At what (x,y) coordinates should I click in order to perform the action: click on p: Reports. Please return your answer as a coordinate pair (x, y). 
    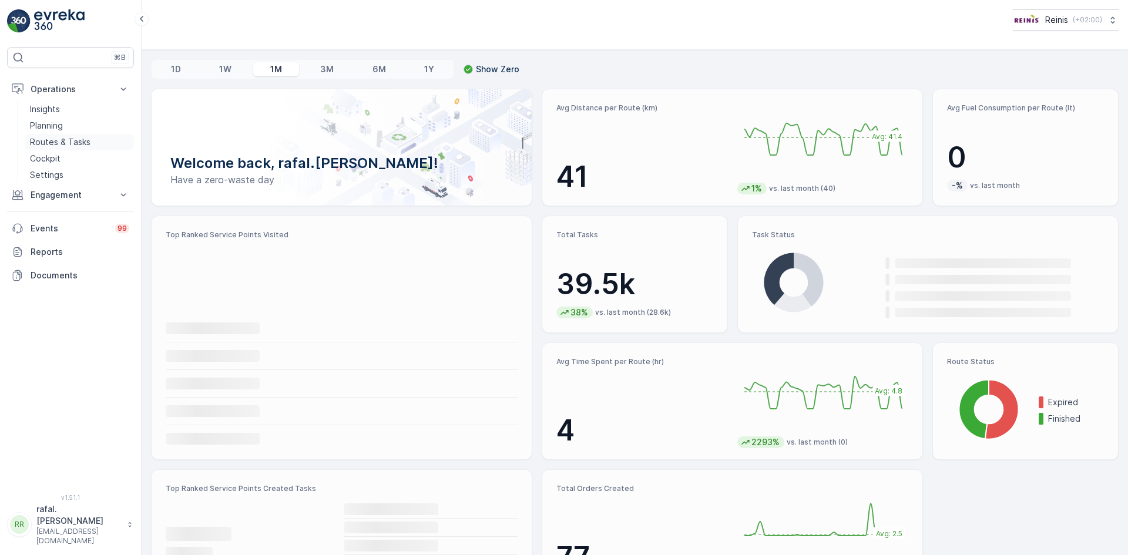
    Looking at the image, I should click on (80, 252).